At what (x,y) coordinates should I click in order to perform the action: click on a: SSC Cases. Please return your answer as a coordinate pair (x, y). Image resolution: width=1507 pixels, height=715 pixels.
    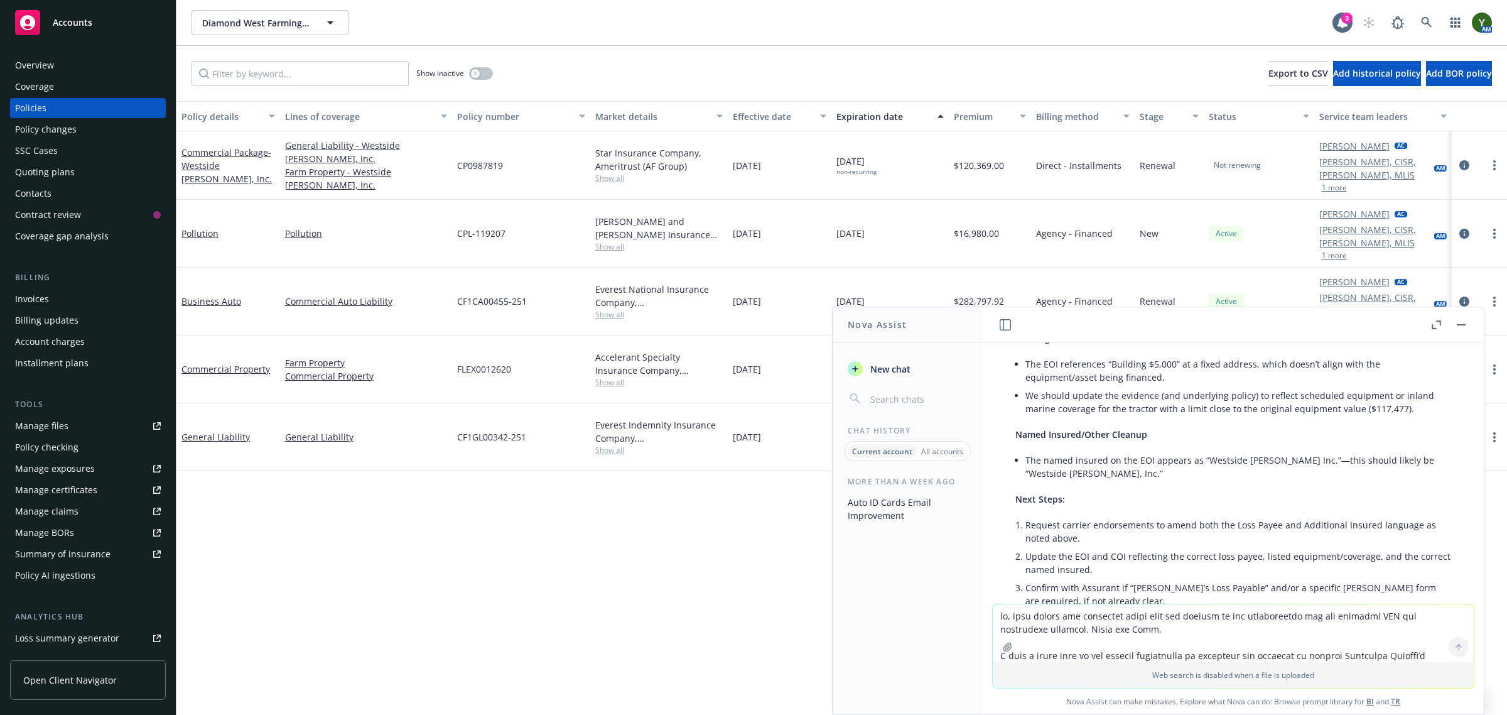
    Looking at the image, I should click on (88, 151).